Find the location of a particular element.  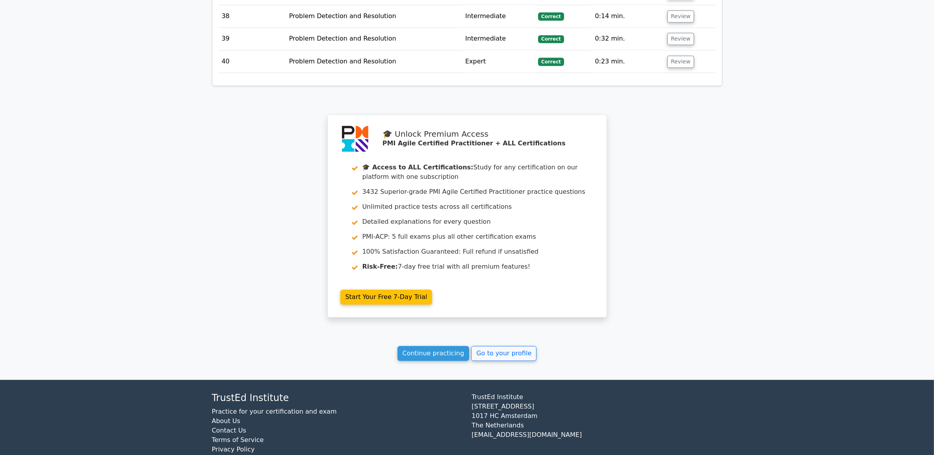

a: Go to your profile is located at coordinates (504, 354).